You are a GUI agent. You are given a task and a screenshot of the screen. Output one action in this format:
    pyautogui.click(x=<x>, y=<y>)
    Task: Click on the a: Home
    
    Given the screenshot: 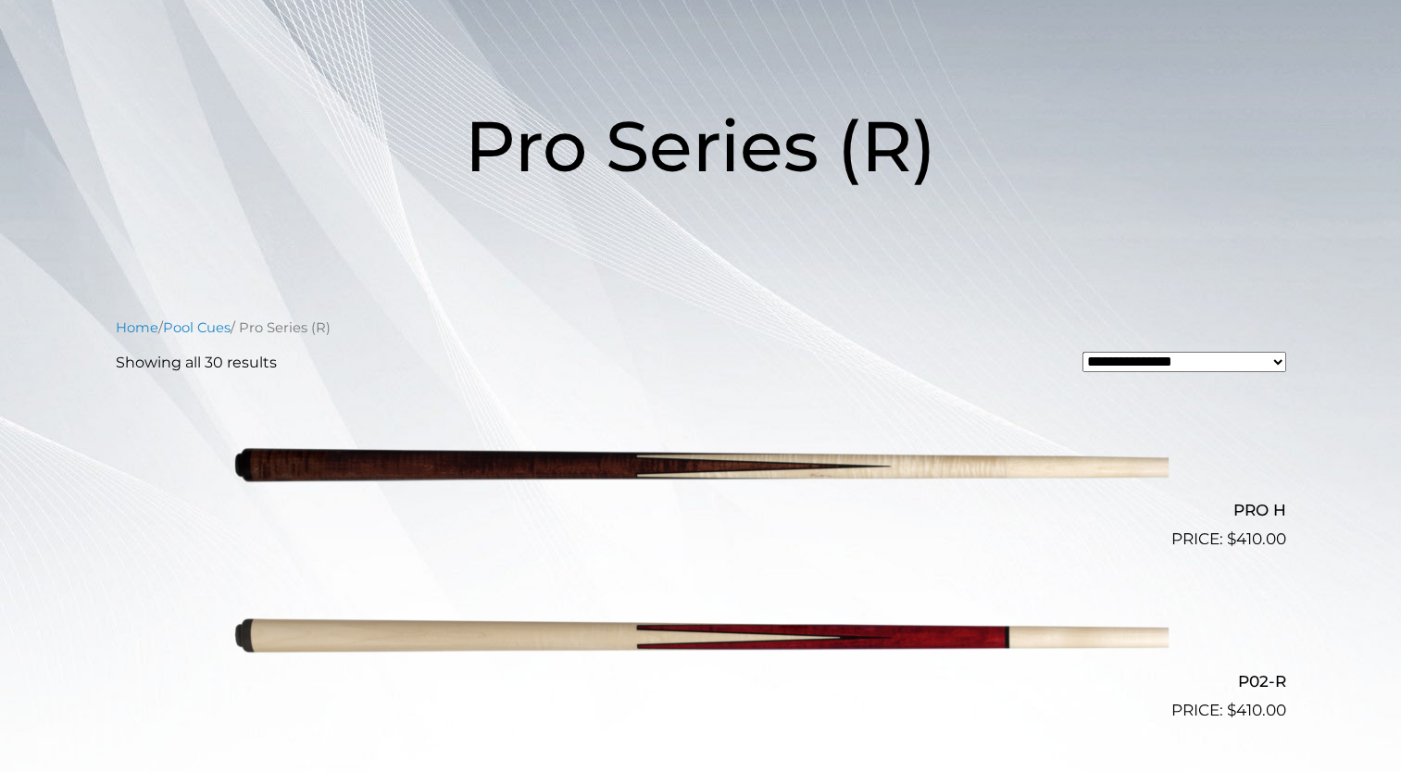 What is the action you would take?
    pyautogui.click(x=137, y=328)
    